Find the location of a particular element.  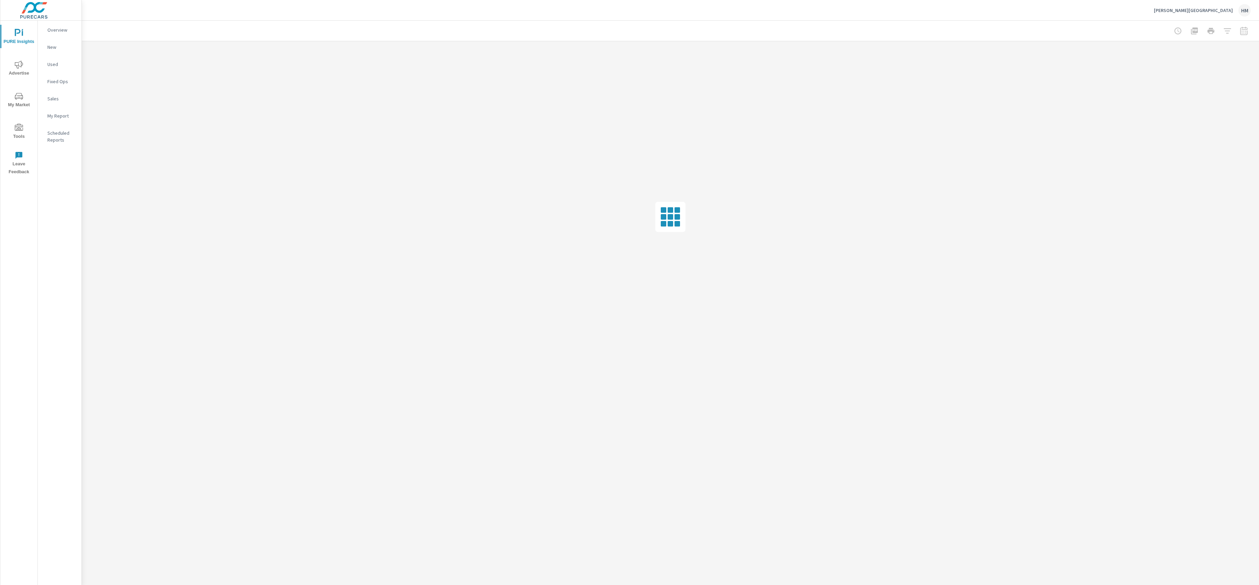

p: Scheduled Reports is located at coordinates (62, 136).